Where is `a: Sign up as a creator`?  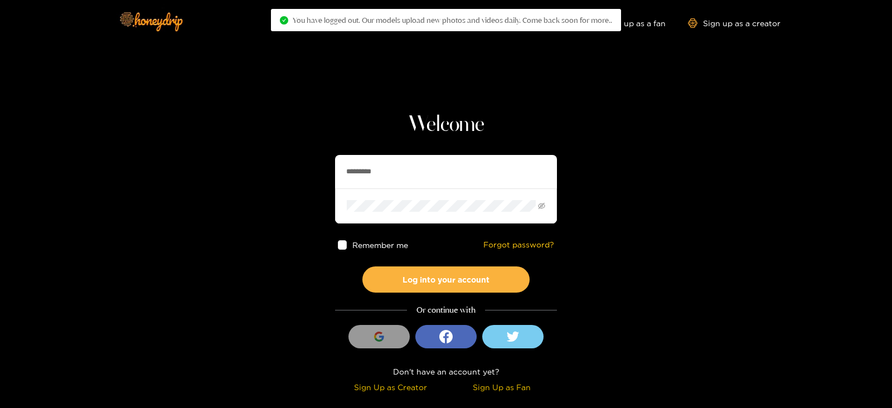
a: Sign up as a creator is located at coordinates (734, 23).